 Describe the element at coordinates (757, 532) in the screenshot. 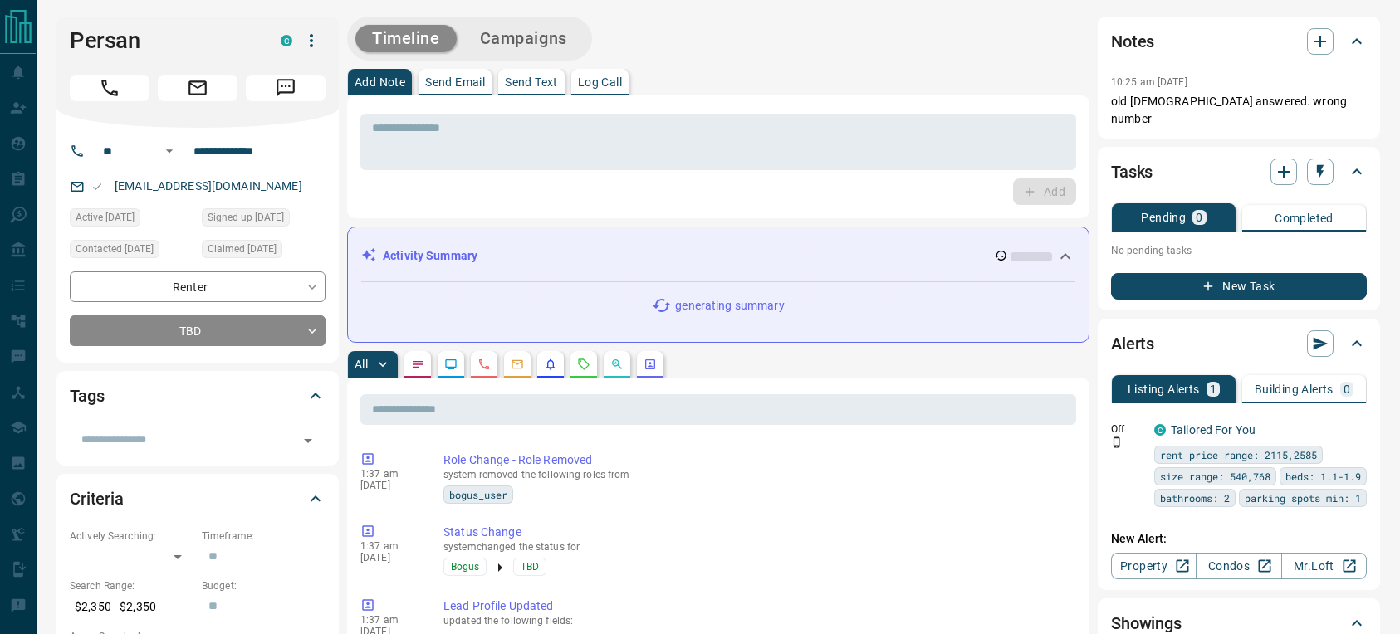

I see `p: Status Change` at that location.